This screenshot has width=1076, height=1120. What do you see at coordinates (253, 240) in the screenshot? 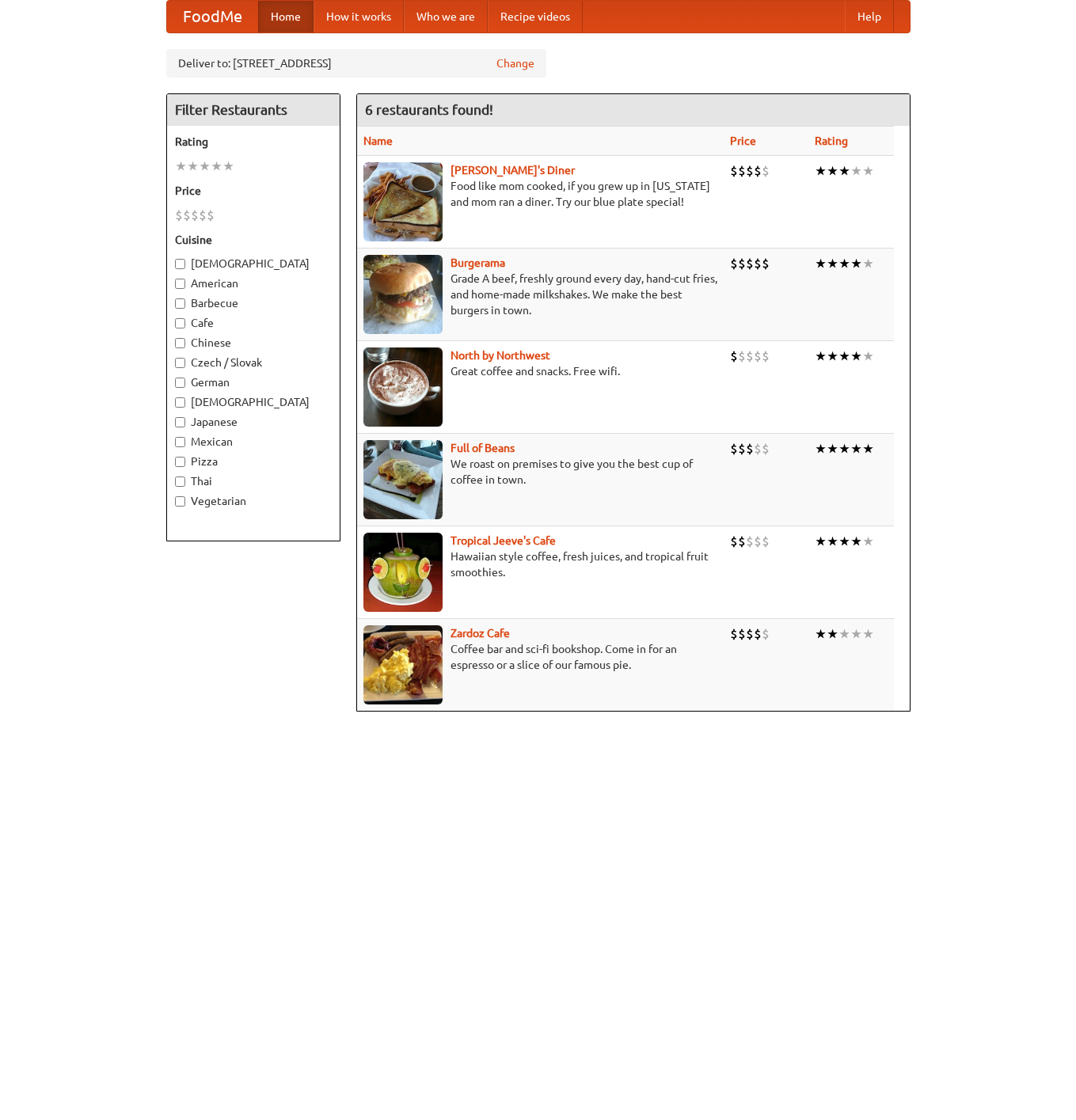
I see `h5: Cuisine` at bounding box center [253, 240].